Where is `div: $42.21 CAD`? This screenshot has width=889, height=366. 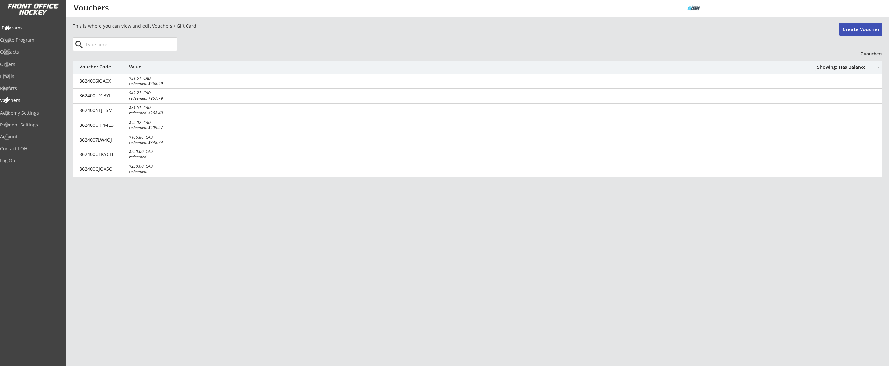 div: $42.21 CAD is located at coordinates (152, 93).